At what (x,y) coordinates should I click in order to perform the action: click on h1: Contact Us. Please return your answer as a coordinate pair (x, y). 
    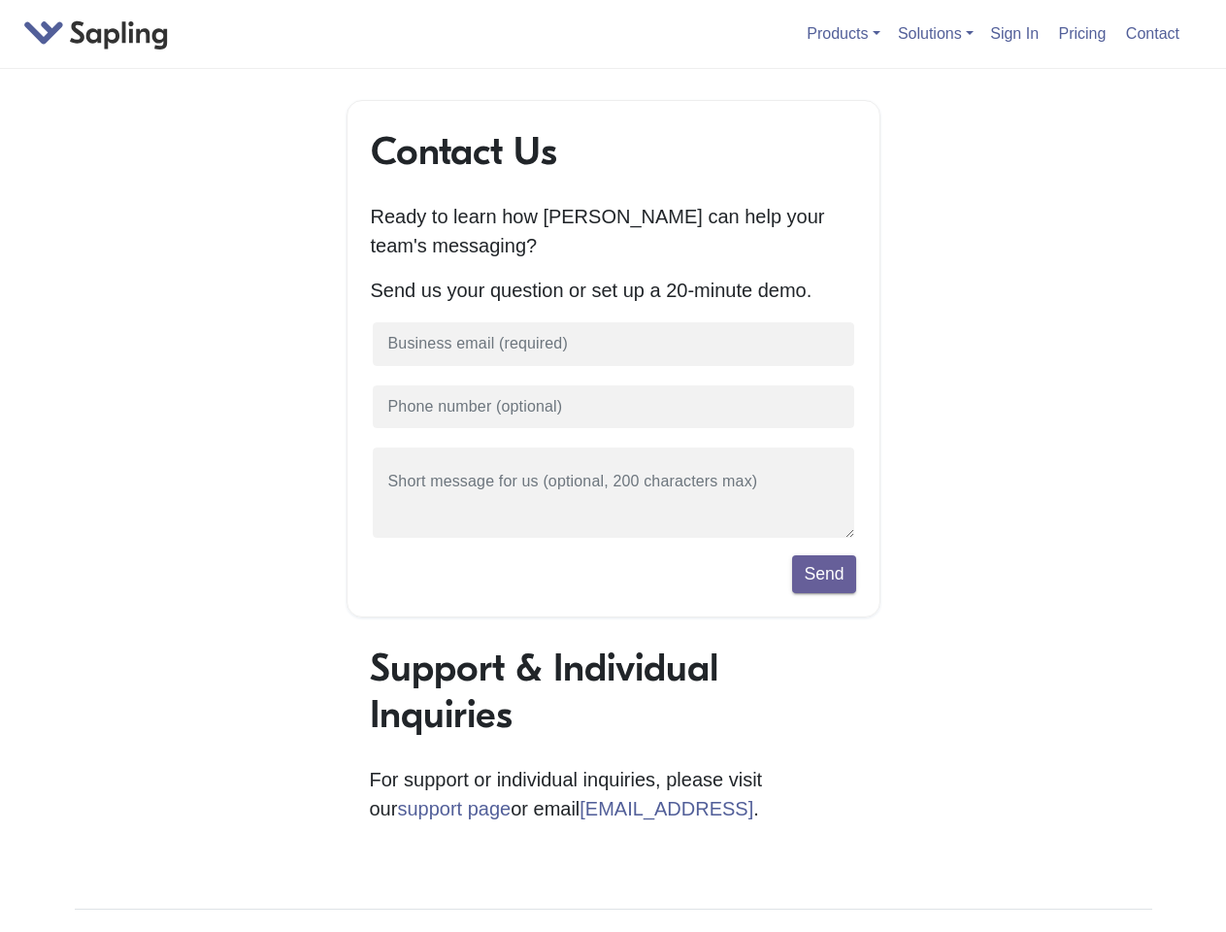
    Looking at the image, I should click on (613, 151).